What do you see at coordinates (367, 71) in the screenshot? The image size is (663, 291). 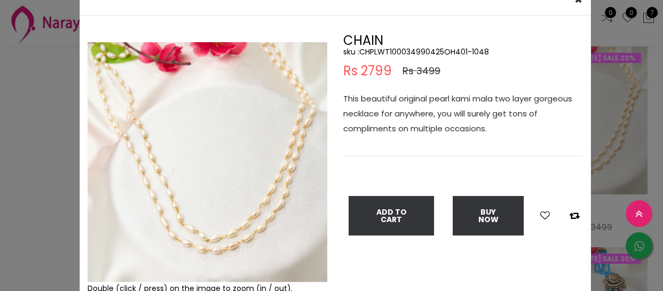 I see `span: Rs 2799` at bounding box center [367, 71].